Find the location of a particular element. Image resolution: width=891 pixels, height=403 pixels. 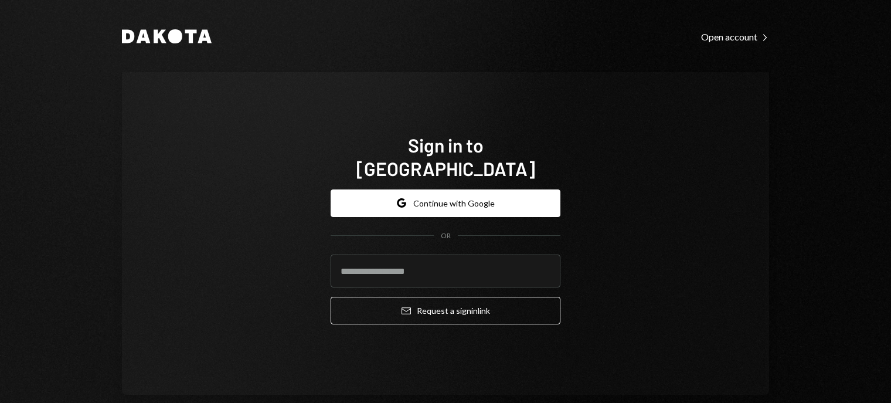

a: Open account is located at coordinates (735, 36).